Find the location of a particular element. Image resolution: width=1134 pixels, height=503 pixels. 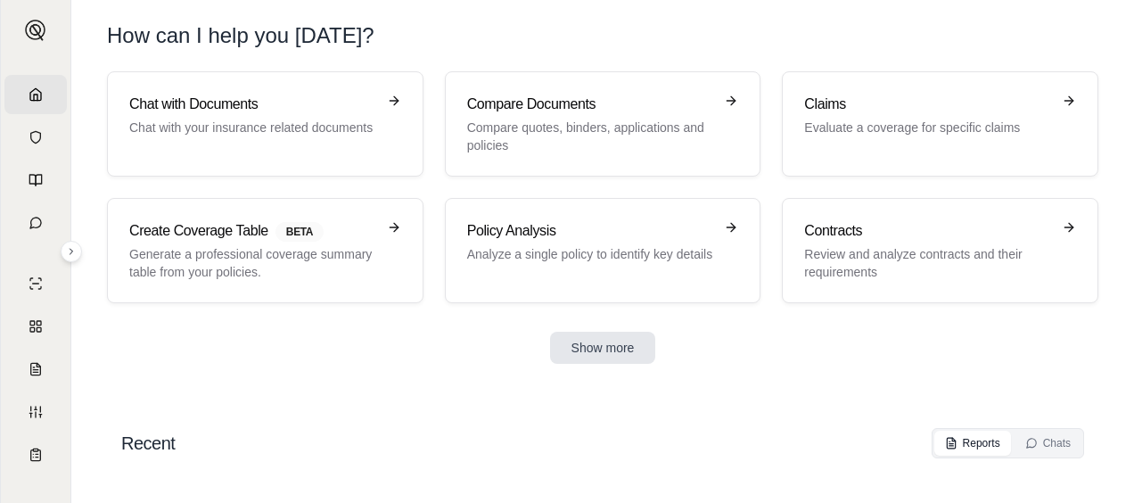

h3: Claims is located at coordinates (928, 104).